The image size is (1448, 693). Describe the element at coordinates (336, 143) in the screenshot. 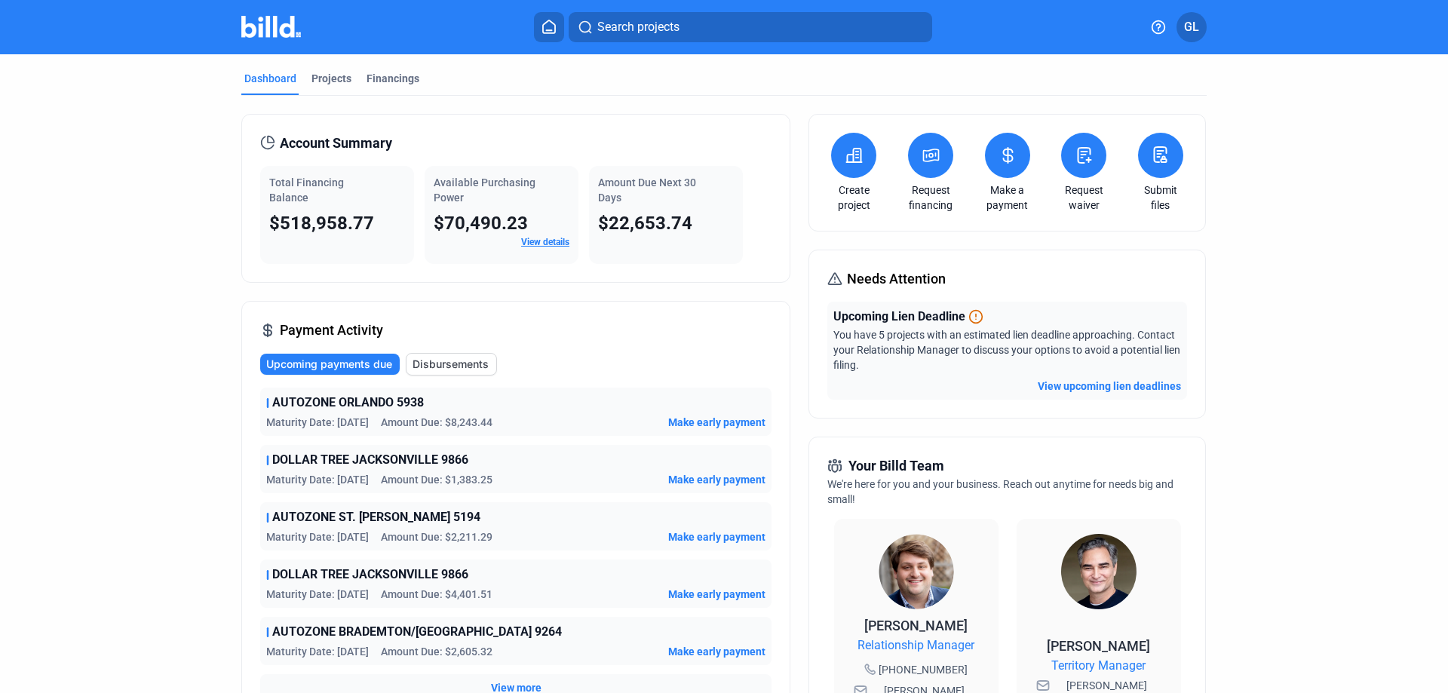

I see `span: Account Summary` at that location.